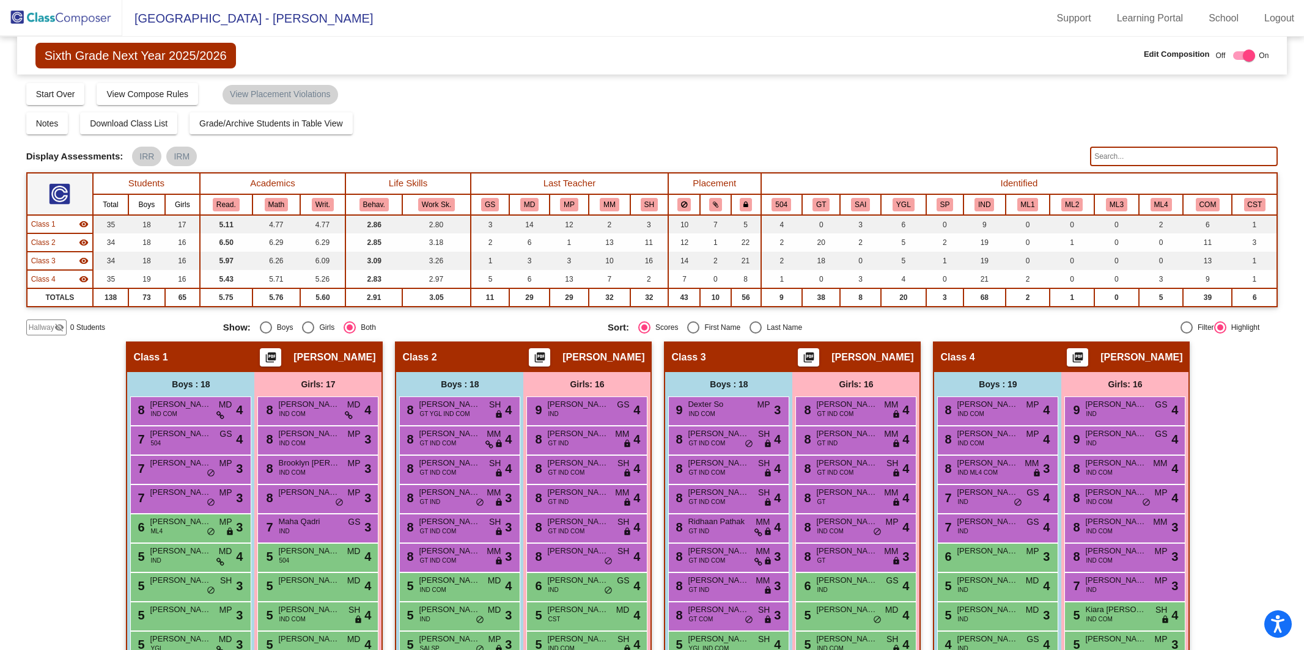 Image resolution: width=1304 pixels, height=650 pixels. Describe the element at coordinates (1207, 243) in the screenshot. I see `td: 11` at that location.